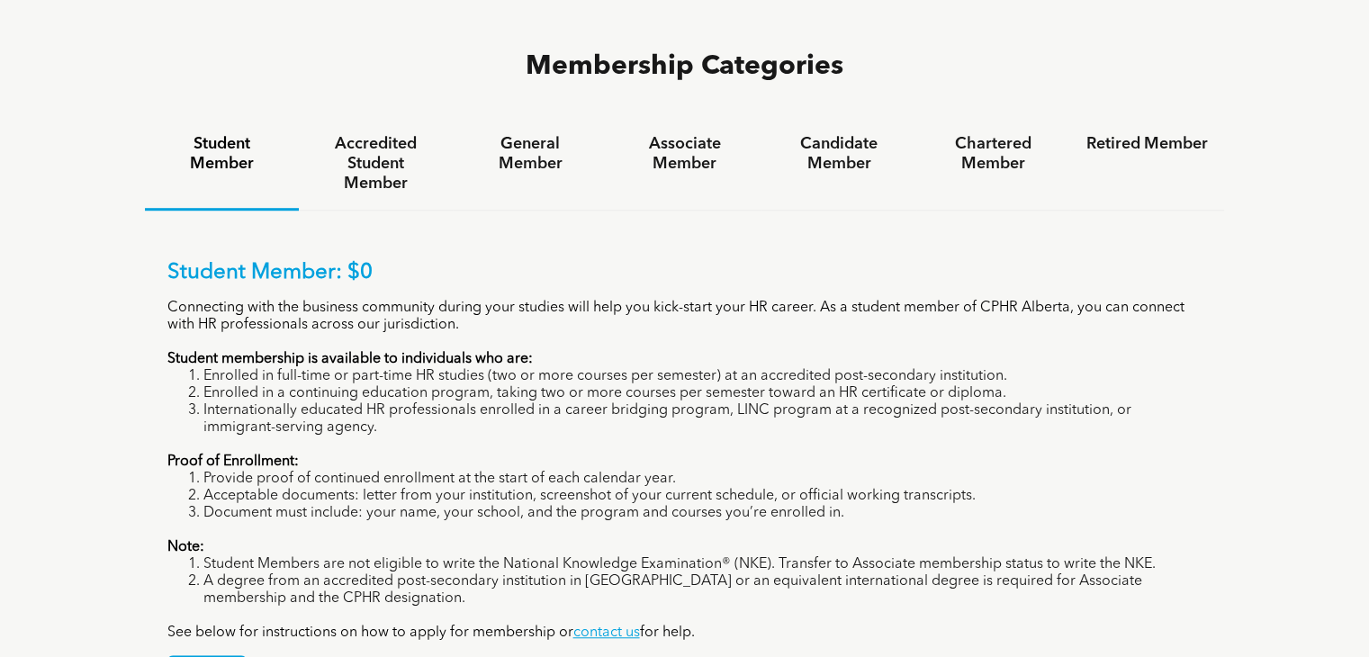 The image size is (1369, 657). Describe the element at coordinates (993, 154) in the screenshot. I see `h4: Chartered Member` at that location.